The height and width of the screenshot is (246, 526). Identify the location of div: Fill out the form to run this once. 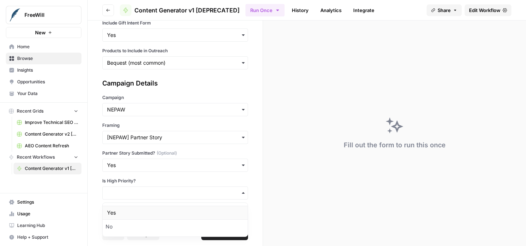
(394, 145).